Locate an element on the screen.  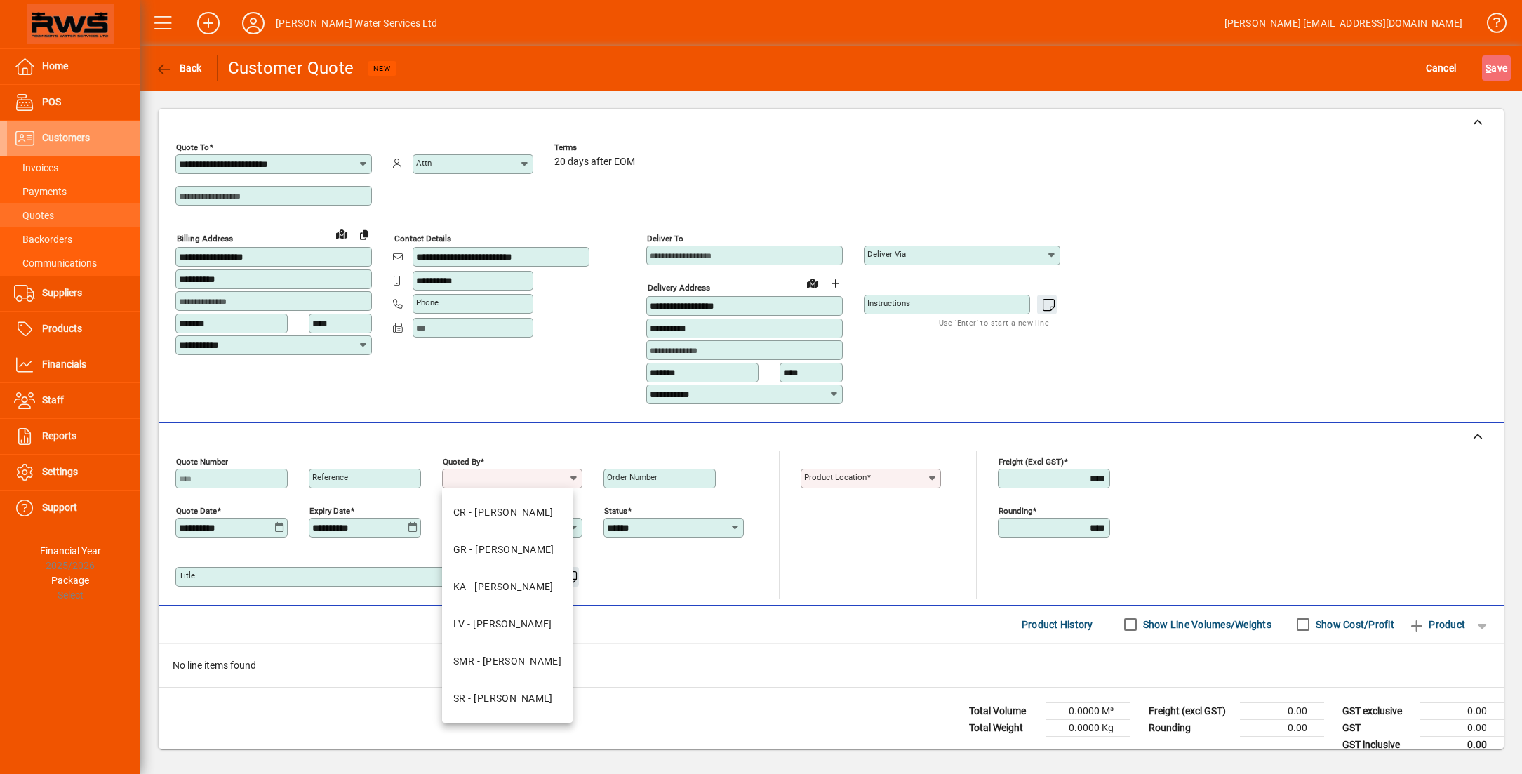
span: Back is located at coordinates (178, 68).